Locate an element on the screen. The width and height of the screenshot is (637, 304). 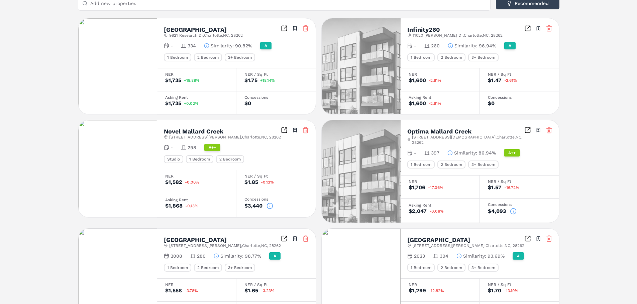
span: -12.82% is located at coordinates (436, 291).